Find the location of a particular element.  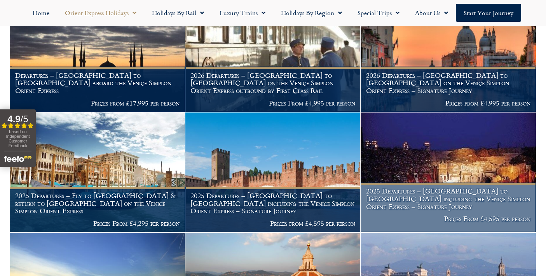

a: Luxury Trains is located at coordinates (243, 13).